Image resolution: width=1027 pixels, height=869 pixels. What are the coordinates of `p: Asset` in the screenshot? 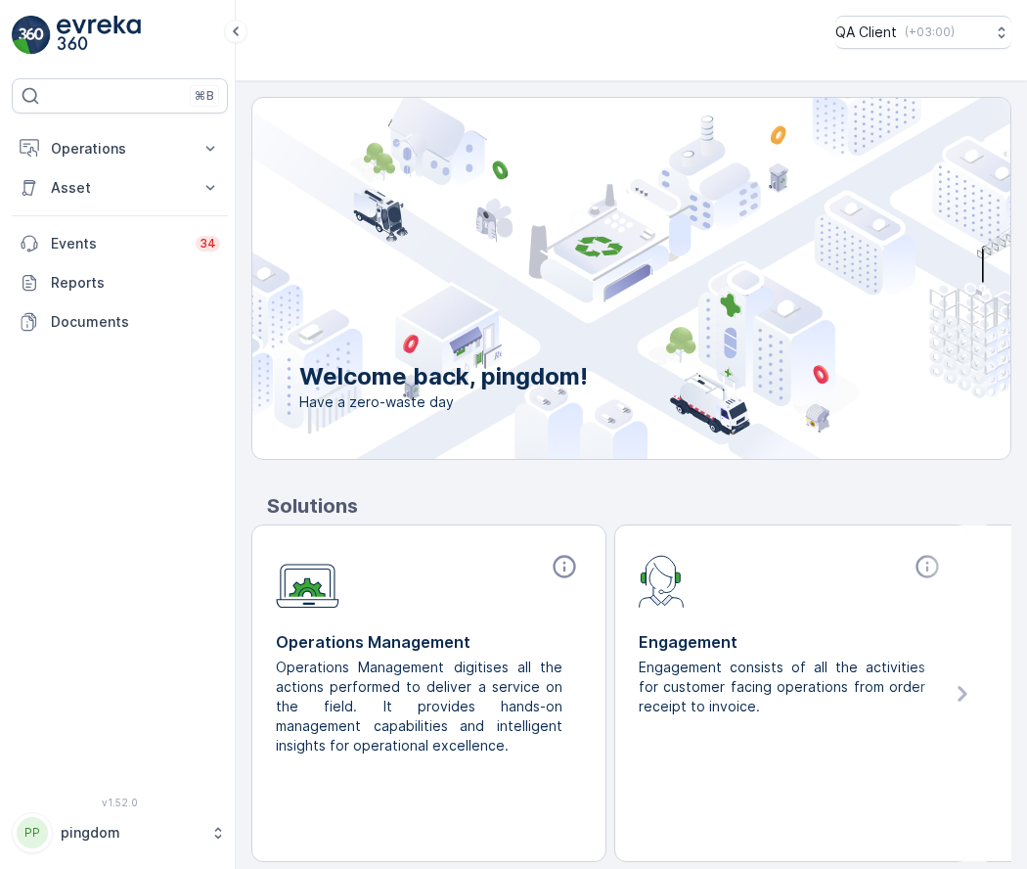 It's located at (119, 188).